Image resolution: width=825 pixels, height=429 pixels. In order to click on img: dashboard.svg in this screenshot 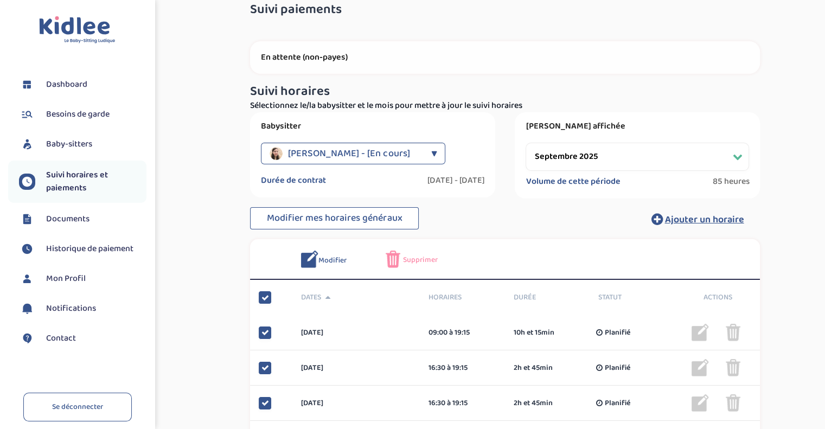, I will do `click(27, 85)`.